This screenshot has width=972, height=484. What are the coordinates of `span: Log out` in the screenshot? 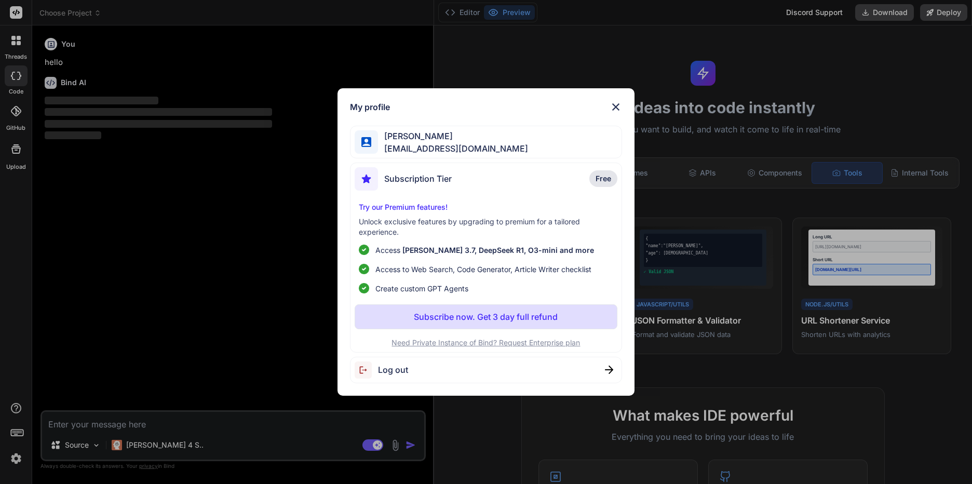 It's located at (393, 370).